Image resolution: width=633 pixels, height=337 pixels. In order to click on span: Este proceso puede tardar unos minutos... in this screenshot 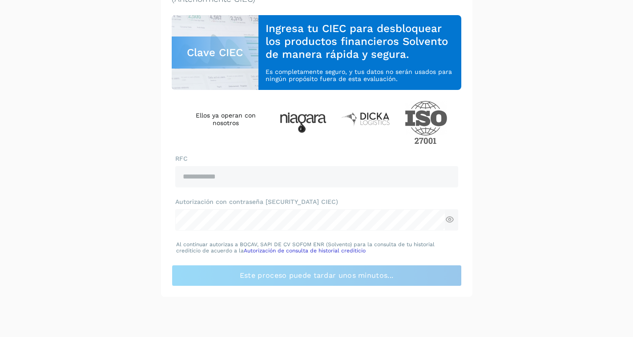, I will do `click(316, 275)`.